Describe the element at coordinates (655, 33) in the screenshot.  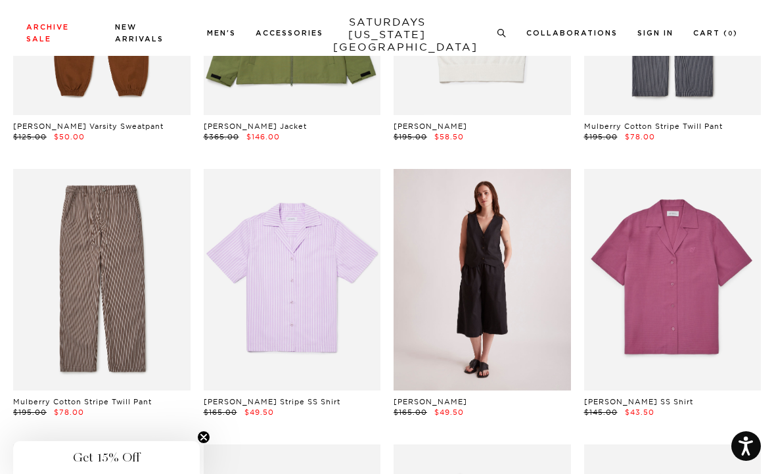
I see `a: Sign In` at that location.